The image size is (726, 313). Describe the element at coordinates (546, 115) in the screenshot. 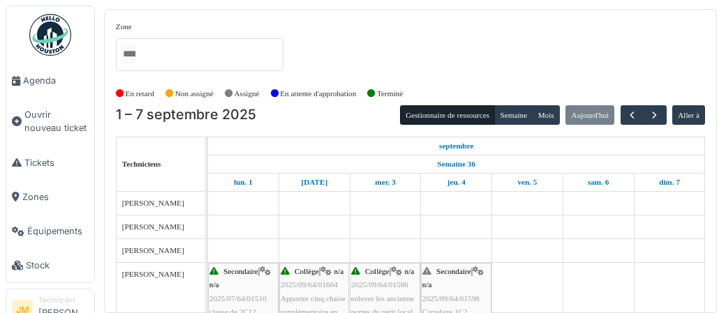

I see `button: Mois` at that location.